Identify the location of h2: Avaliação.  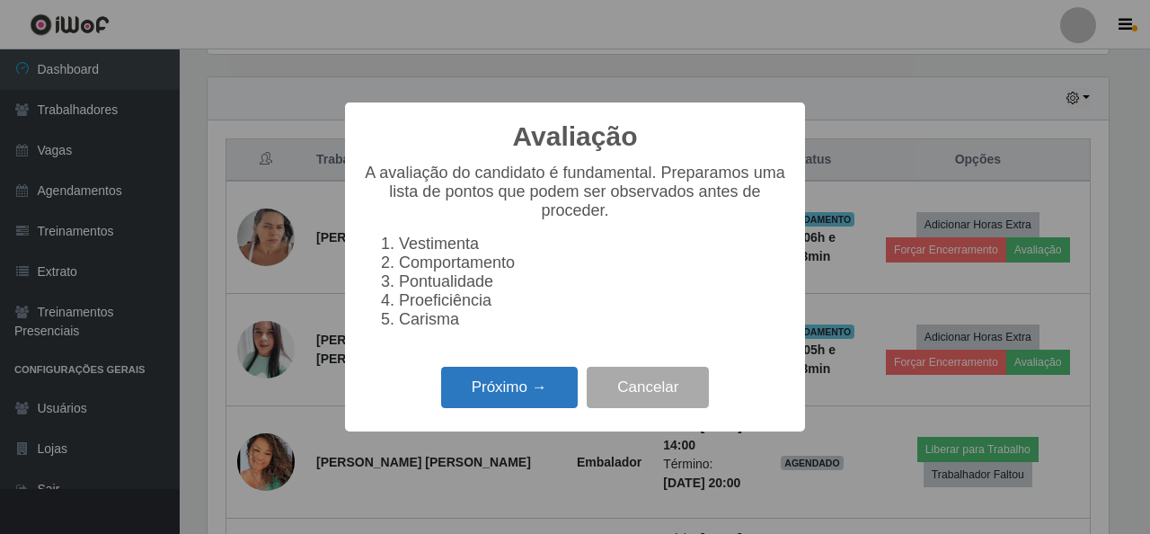
(575, 137).